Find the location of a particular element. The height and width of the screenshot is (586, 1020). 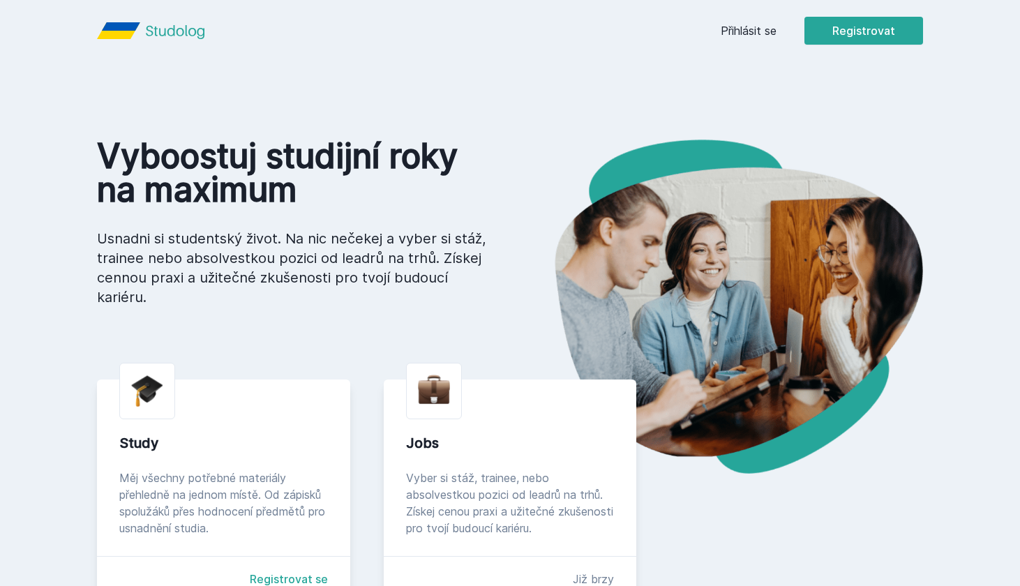

p: Usnadni si studentský život. Na nic nečekej a vyber si stáž, trainee nebo absolvestkou pozici od ... is located at coordinates (292, 268).